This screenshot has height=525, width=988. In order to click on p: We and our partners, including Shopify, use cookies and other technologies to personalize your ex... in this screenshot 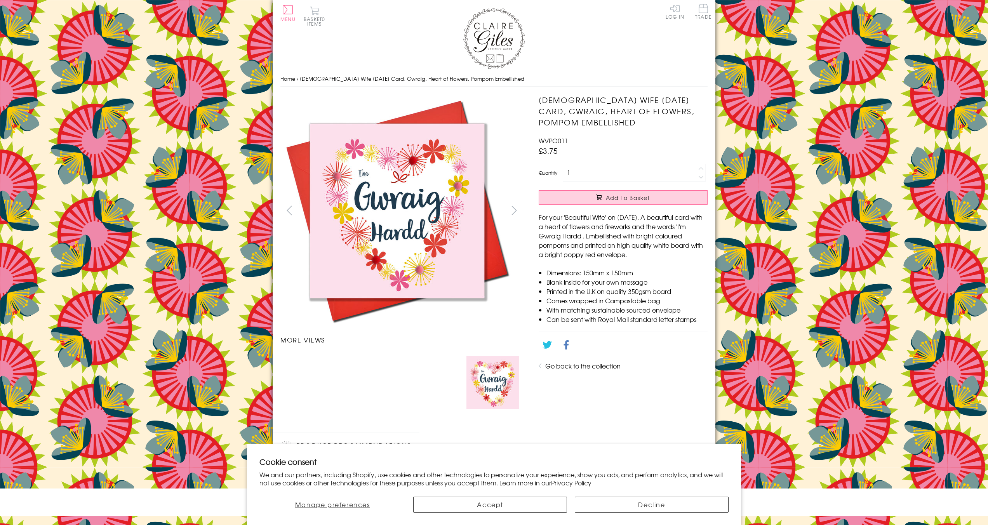, I will do `click(494, 479)`.